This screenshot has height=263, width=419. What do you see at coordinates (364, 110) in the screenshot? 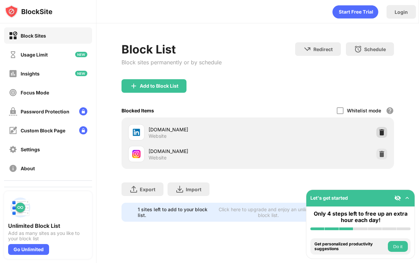
I see `div: Whitelist mode` at bounding box center [364, 110].